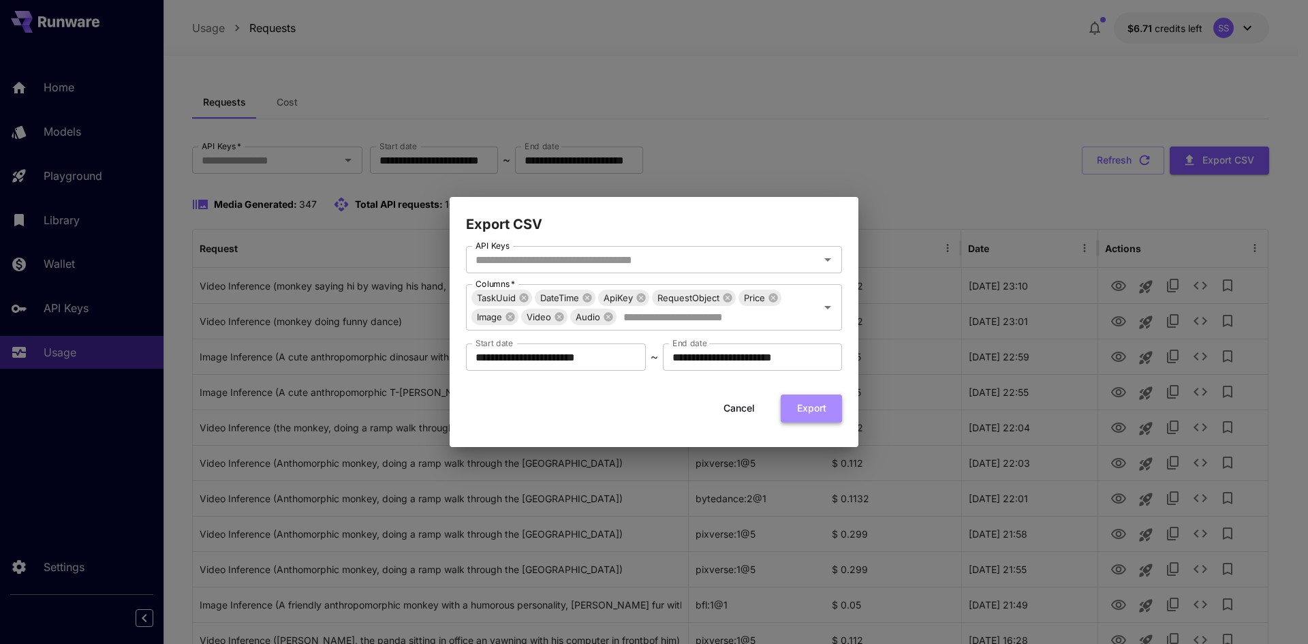  Describe the element at coordinates (501, 298) in the screenshot. I see `div: TaskUuid` at that location.